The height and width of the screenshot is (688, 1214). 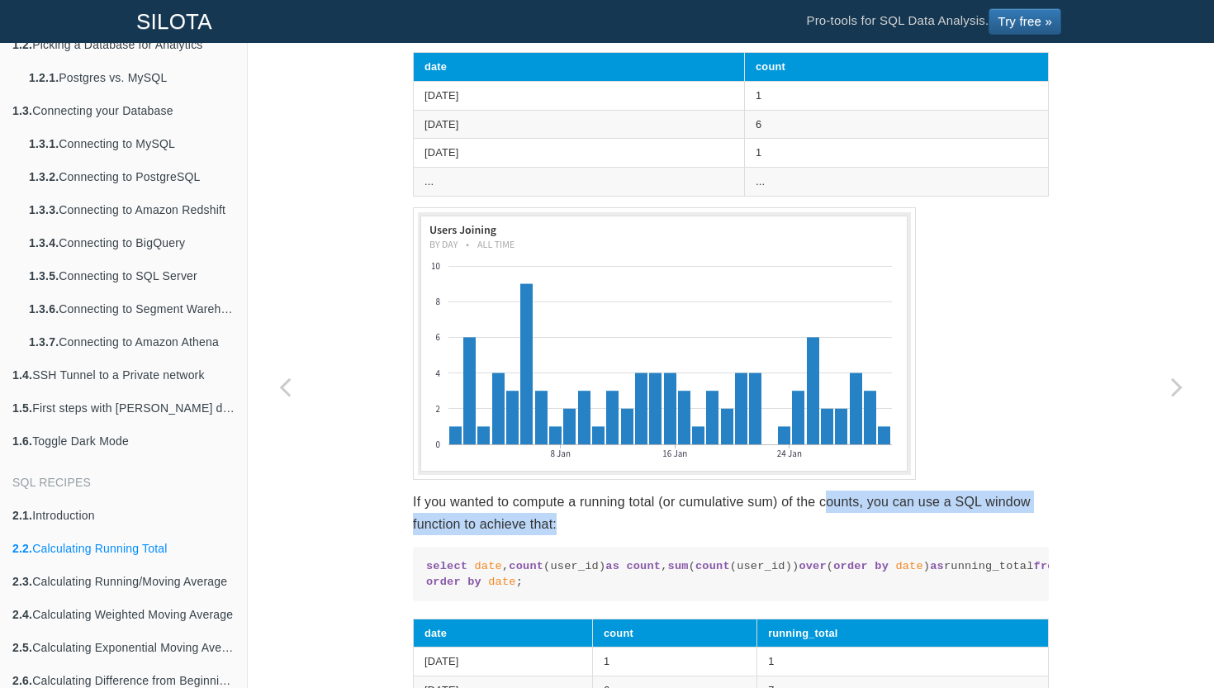 I want to click on p: If you wanted to compute a running total (or cumulative sum) of the counts, you can use a SQL win..., so click(x=731, y=513).